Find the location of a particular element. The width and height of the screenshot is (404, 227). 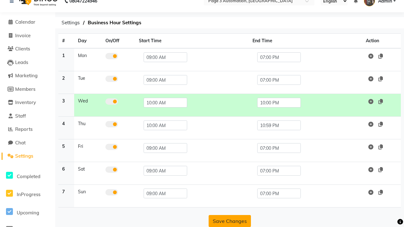

a: Chat is located at coordinates (27, 143).